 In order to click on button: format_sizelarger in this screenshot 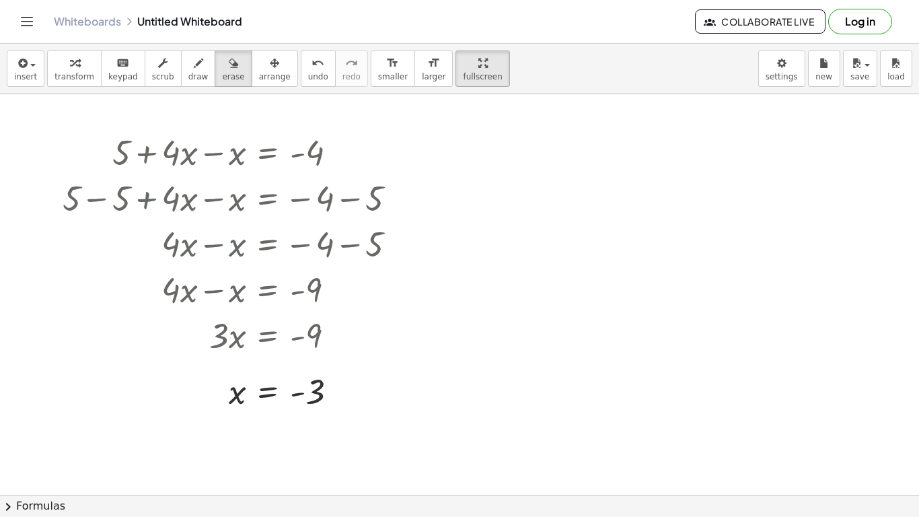, I will do `click(433, 69)`.